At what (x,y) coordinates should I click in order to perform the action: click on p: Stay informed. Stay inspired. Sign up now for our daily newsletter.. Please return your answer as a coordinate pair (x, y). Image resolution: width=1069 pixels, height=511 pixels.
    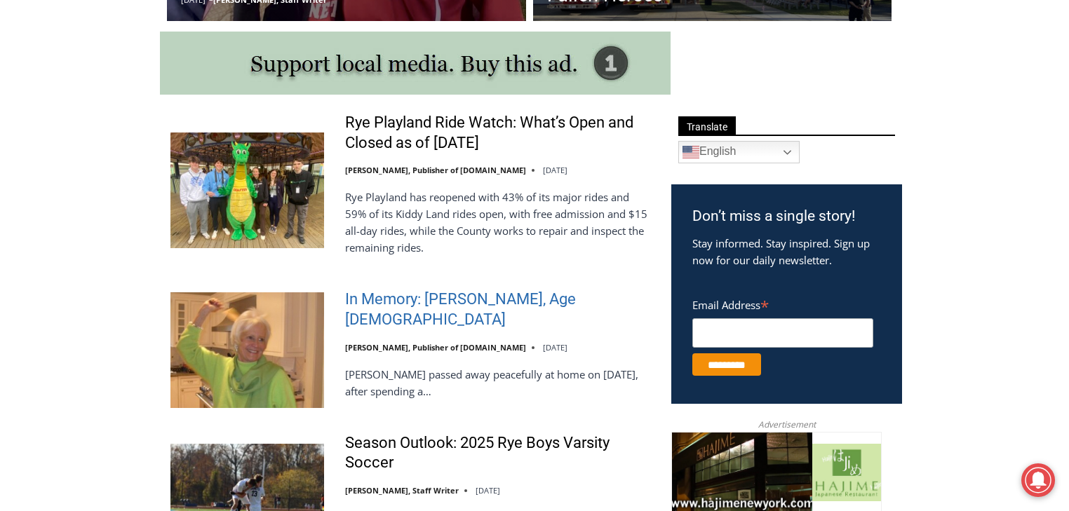
    Looking at the image, I should click on (786, 252).